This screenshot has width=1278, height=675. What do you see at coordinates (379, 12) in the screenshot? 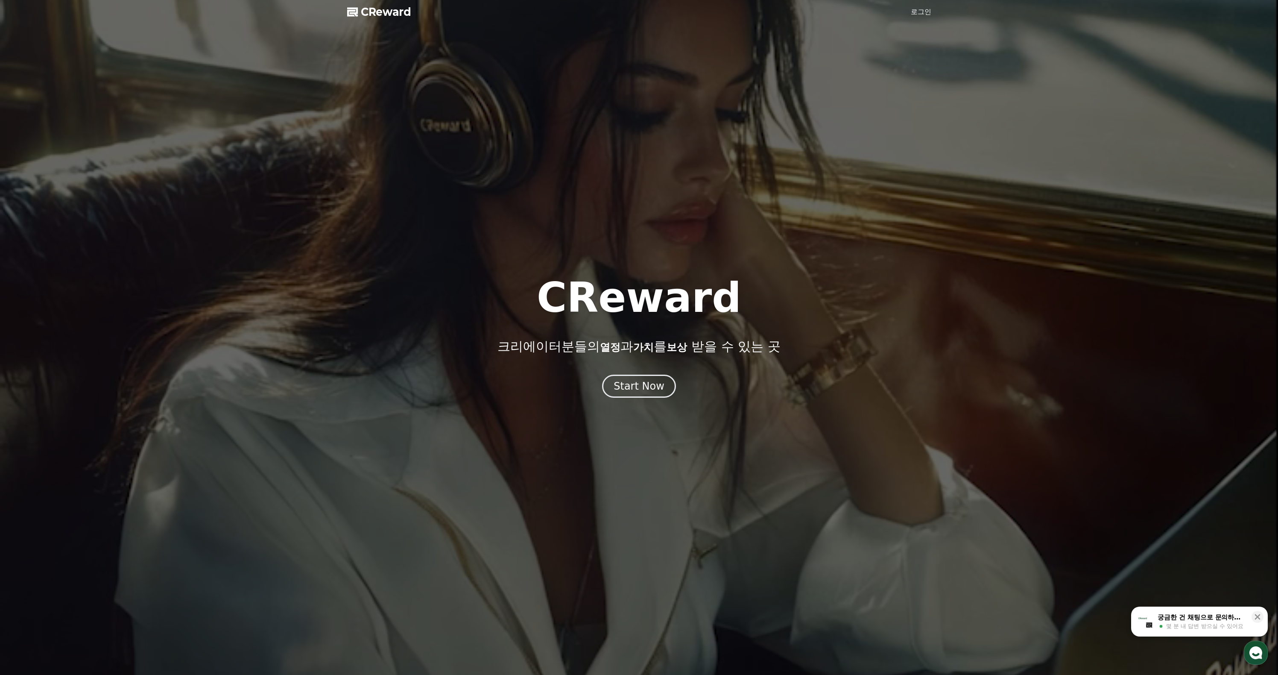
I see `a: CReward` at bounding box center [379, 12].